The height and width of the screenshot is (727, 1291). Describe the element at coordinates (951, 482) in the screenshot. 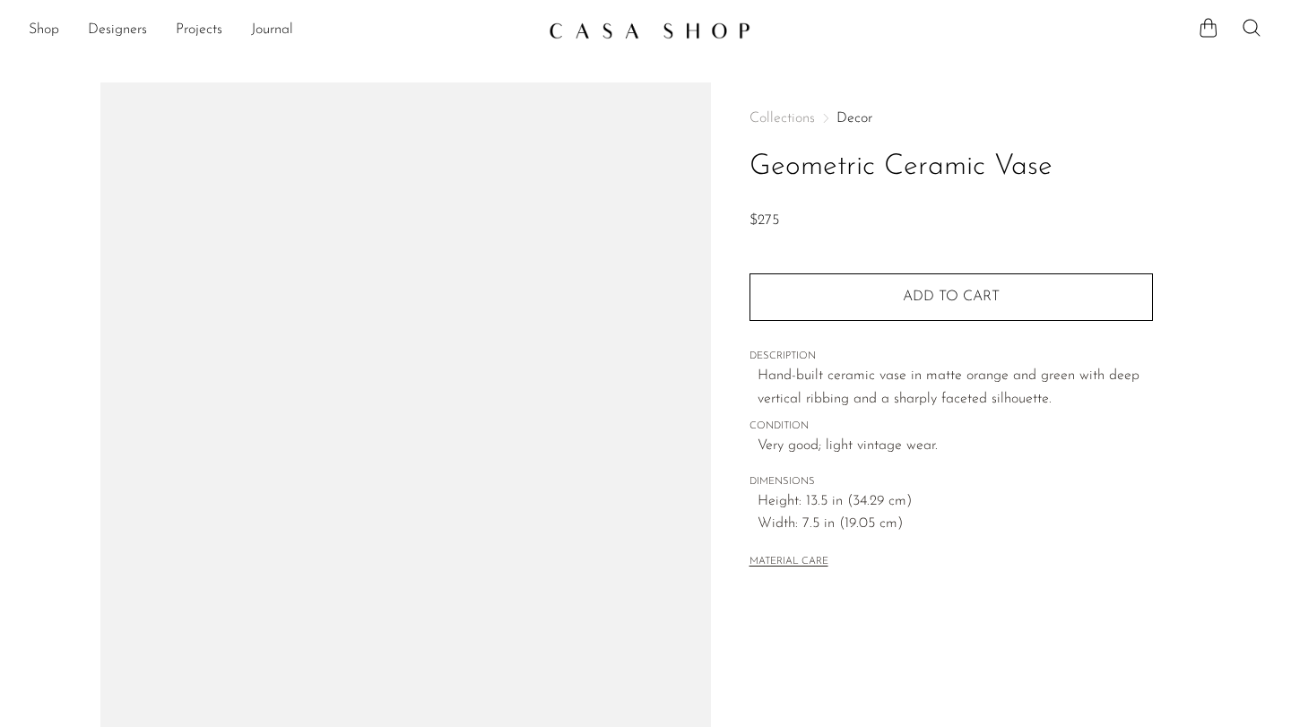

I see `span: DIMENSIONS` at that location.